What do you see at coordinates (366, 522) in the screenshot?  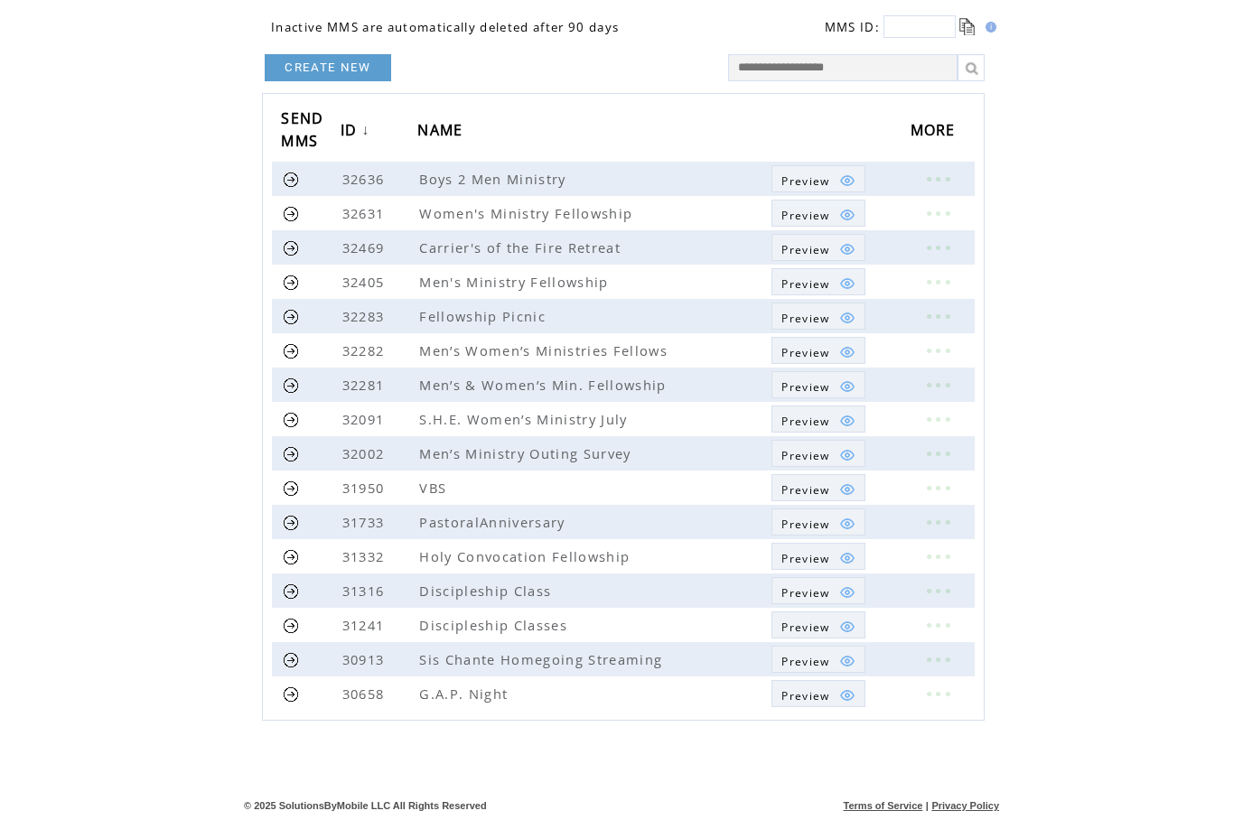 I see `span: 31733` at bounding box center [366, 522].